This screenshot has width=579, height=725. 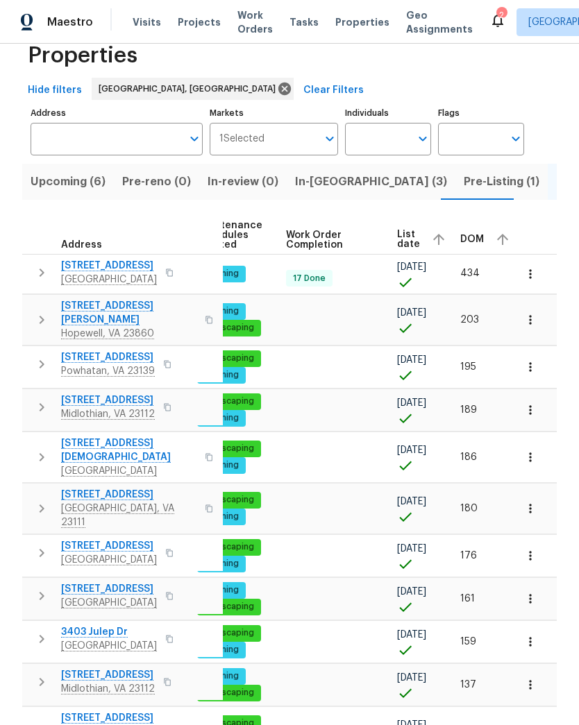 I want to click on button: Clear Filters, so click(x=333, y=90).